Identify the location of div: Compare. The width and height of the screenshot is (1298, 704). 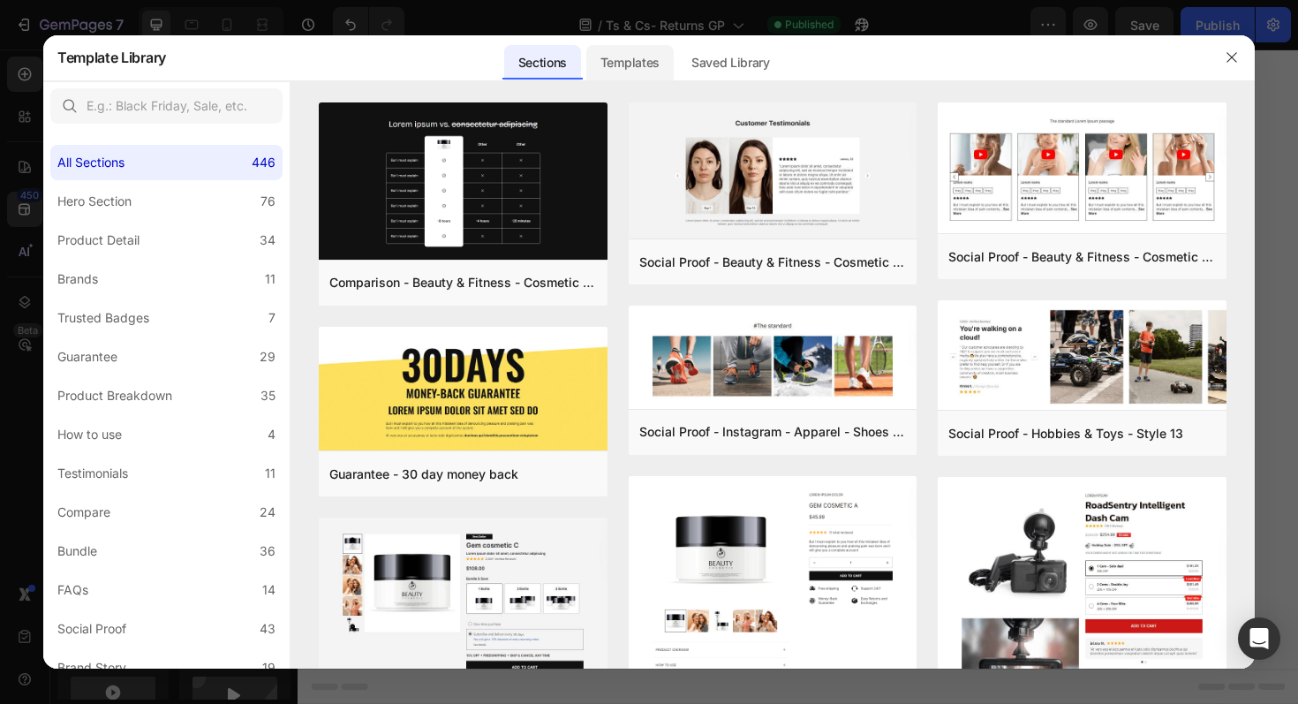
(84, 512).